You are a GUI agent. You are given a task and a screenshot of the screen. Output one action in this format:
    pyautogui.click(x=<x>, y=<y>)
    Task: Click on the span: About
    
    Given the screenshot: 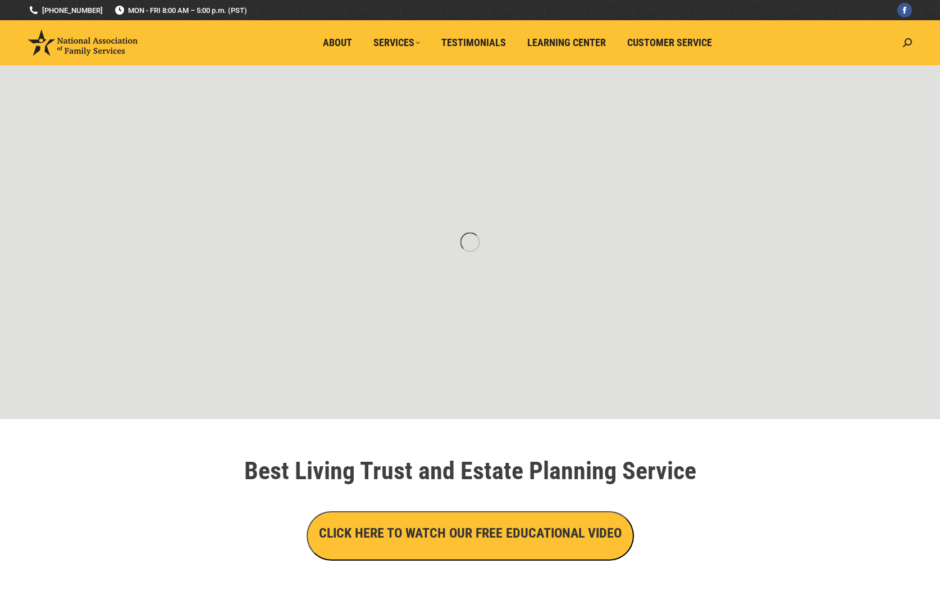 What is the action you would take?
    pyautogui.click(x=337, y=43)
    